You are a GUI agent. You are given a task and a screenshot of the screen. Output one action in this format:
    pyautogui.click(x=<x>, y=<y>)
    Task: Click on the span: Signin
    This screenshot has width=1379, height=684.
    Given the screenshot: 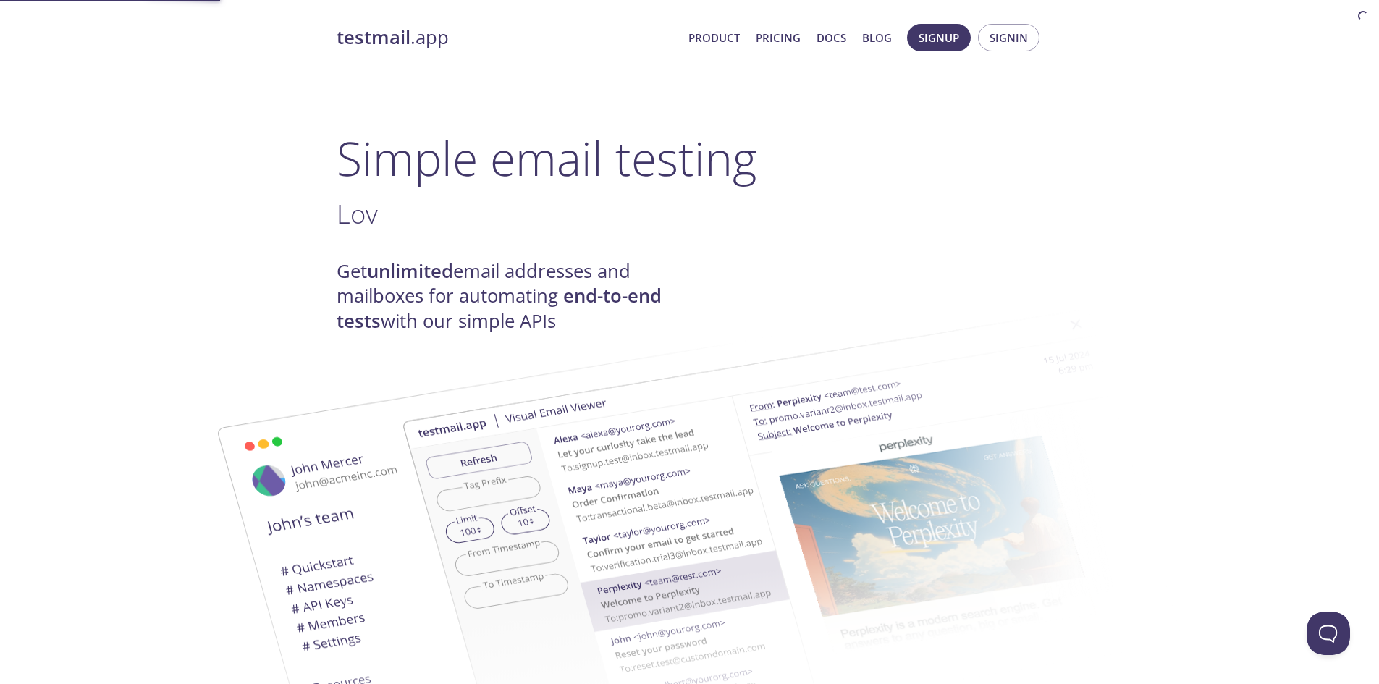 What is the action you would take?
    pyautogui.click(x=1009, y=38)
    